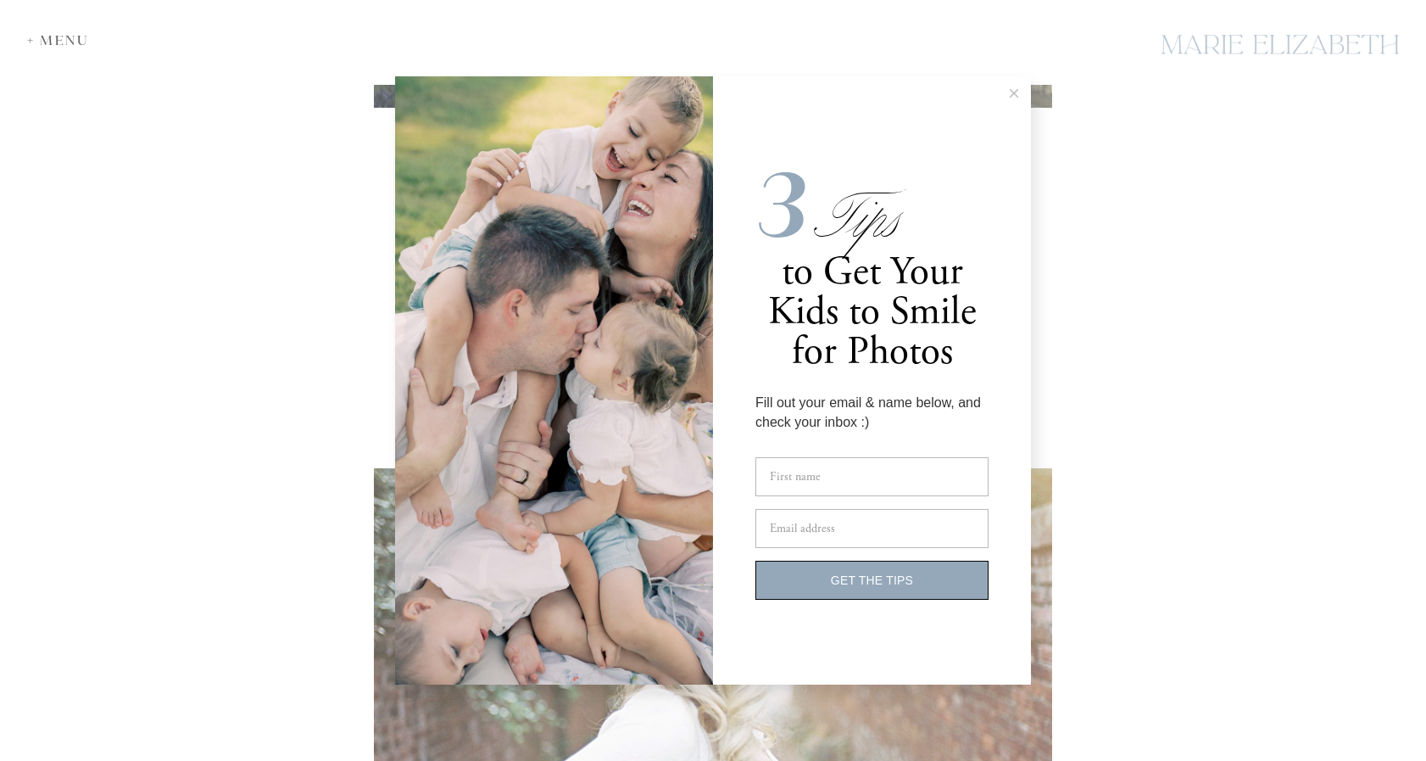 The width and height of the screenshot is (1426, 761). What do you see at coordinates (872, 580) in the screenshot?
I see `span: GET THE TIPS` at bounding box center [872, 580].